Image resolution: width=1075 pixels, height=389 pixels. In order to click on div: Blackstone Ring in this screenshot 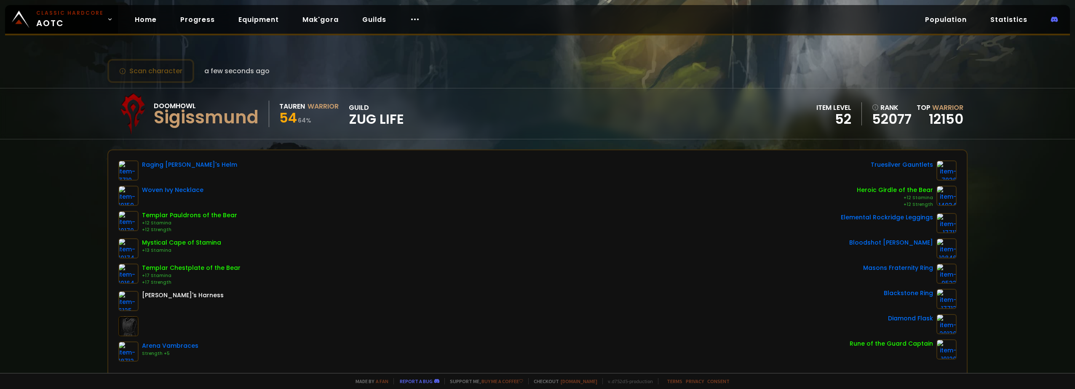, I will do `click(908, 293)`.